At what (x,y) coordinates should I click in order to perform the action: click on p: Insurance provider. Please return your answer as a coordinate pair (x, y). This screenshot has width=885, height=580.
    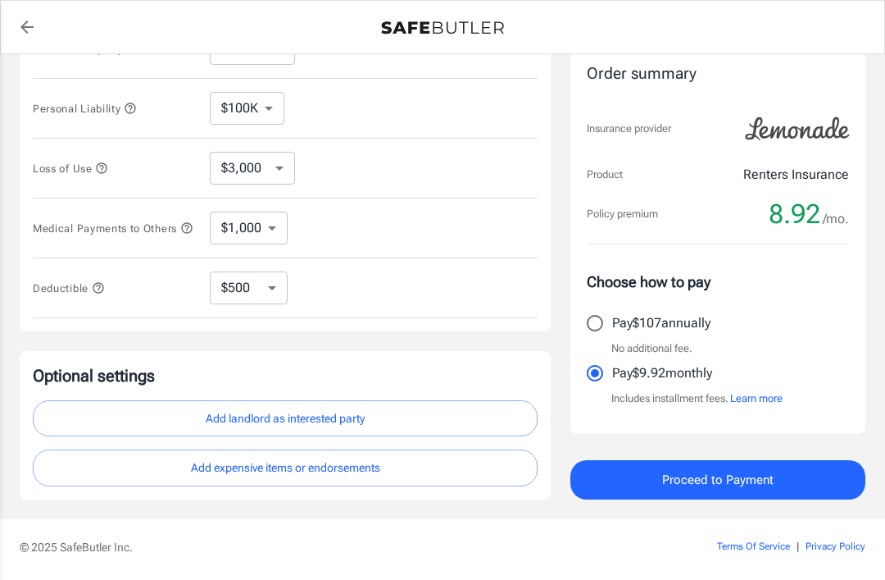
    Looking at the image, I should click on (629, 129).